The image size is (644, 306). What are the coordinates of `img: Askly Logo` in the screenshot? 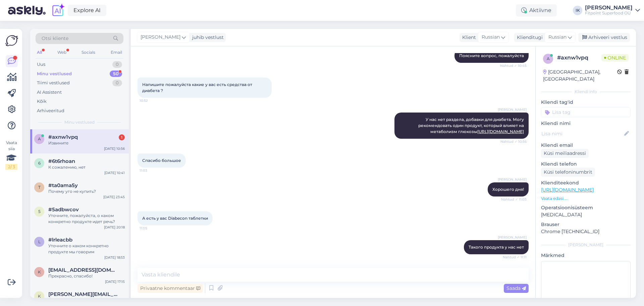 It's located at (12, 41).